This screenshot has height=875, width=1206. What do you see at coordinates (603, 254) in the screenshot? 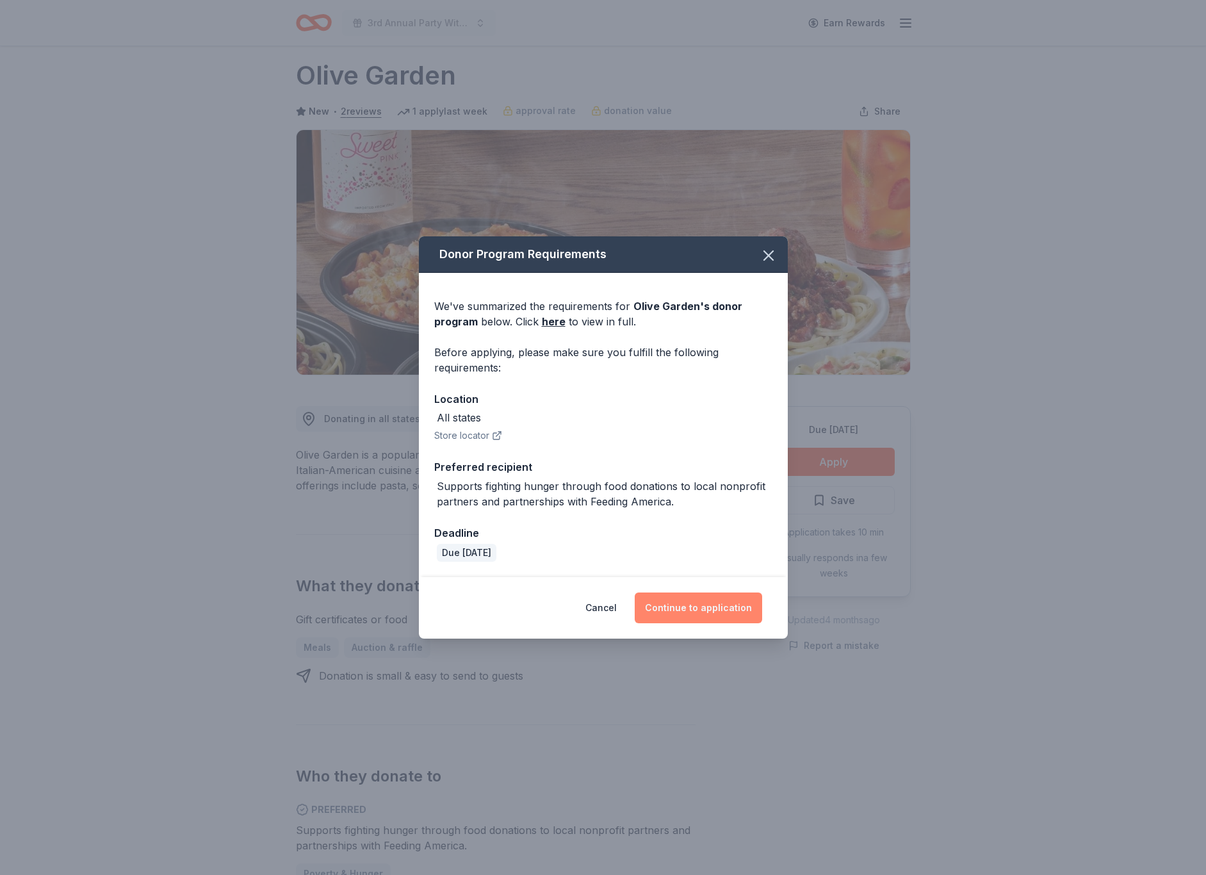
I see `div: Donor Program Requirements` at bounding box center [603, 254].